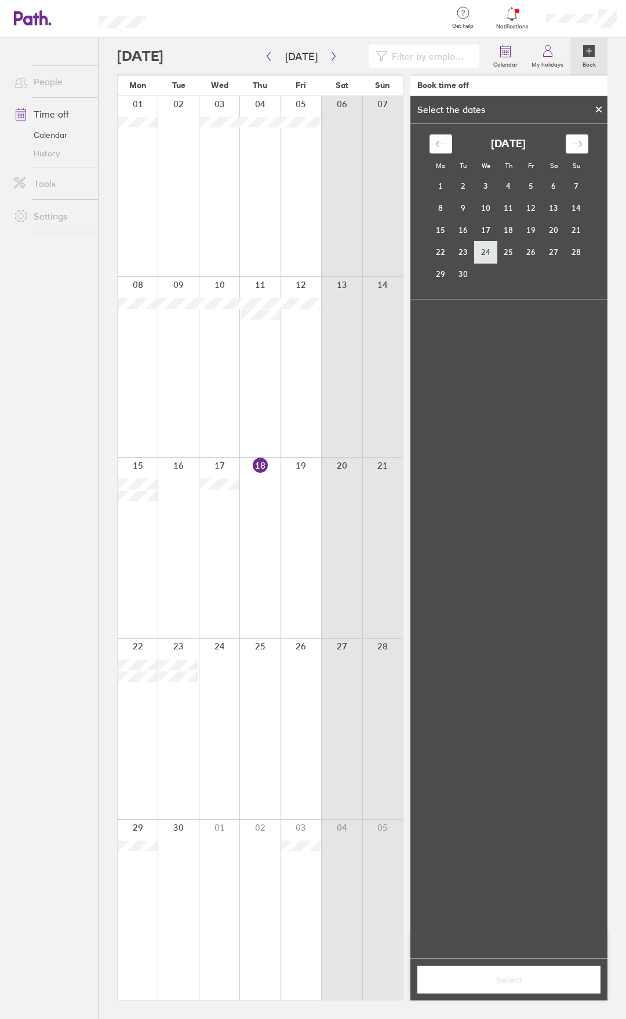  What do you see at coordinates (220, 85) in the screenshot?
I see `span: Wed` at bounding box center [220, 85].